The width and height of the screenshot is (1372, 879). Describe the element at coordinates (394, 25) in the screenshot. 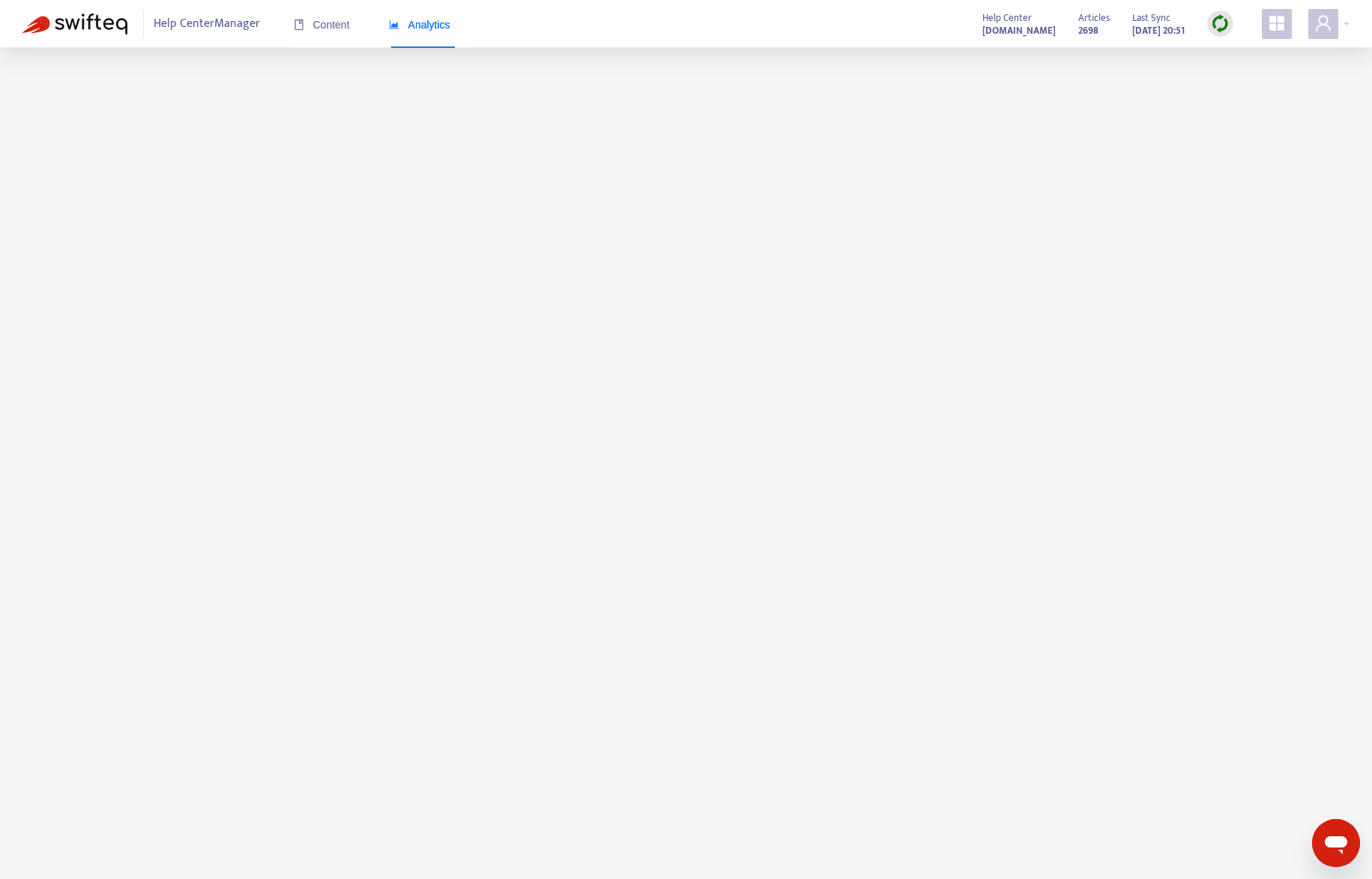

I see `span: area-chart` at that location.